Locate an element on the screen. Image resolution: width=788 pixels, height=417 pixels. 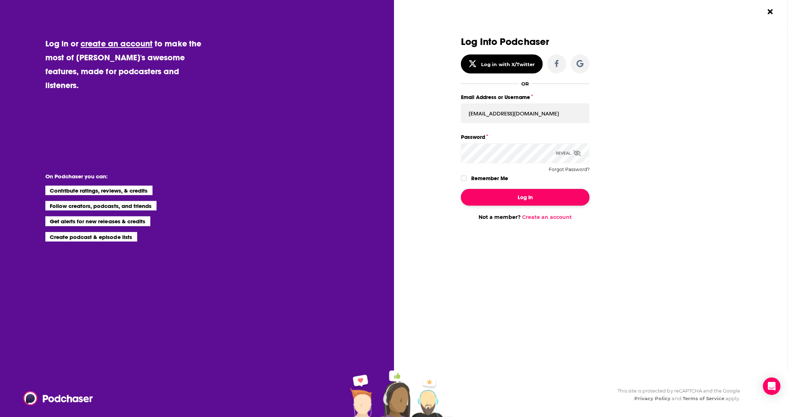
li: Follow creators, podcasts, and friends is located at coordinates (101, 206).